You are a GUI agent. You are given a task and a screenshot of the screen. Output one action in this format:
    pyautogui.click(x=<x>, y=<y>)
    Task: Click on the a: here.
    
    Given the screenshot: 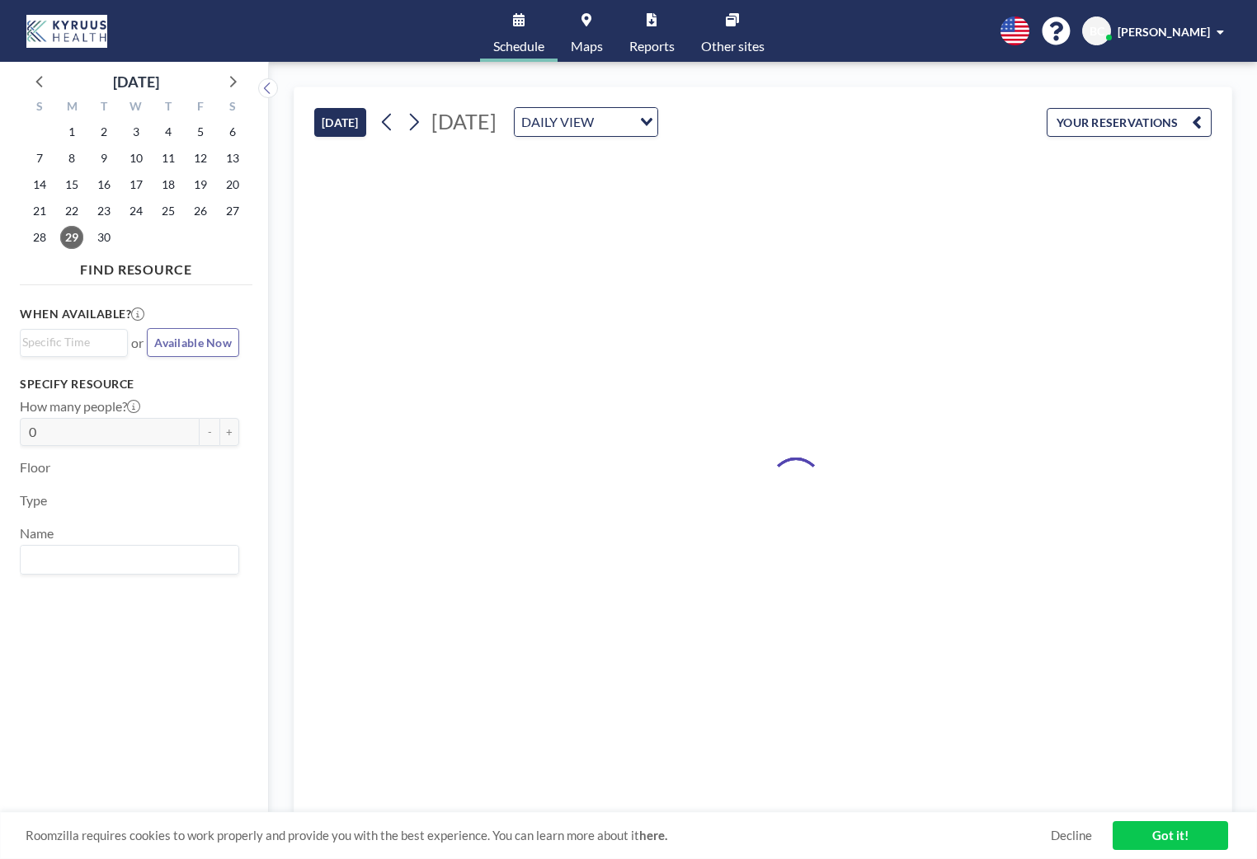 What is the action you would take?
    pyautogui.click(x=653, y=835)
    